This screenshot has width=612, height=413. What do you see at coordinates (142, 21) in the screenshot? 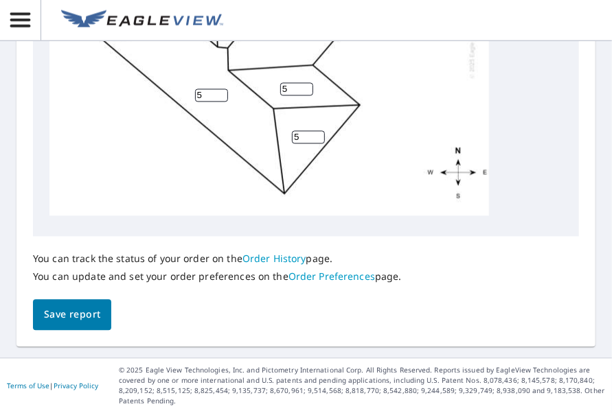
I see `a: EV Logo` at bounding box center [142, 21].